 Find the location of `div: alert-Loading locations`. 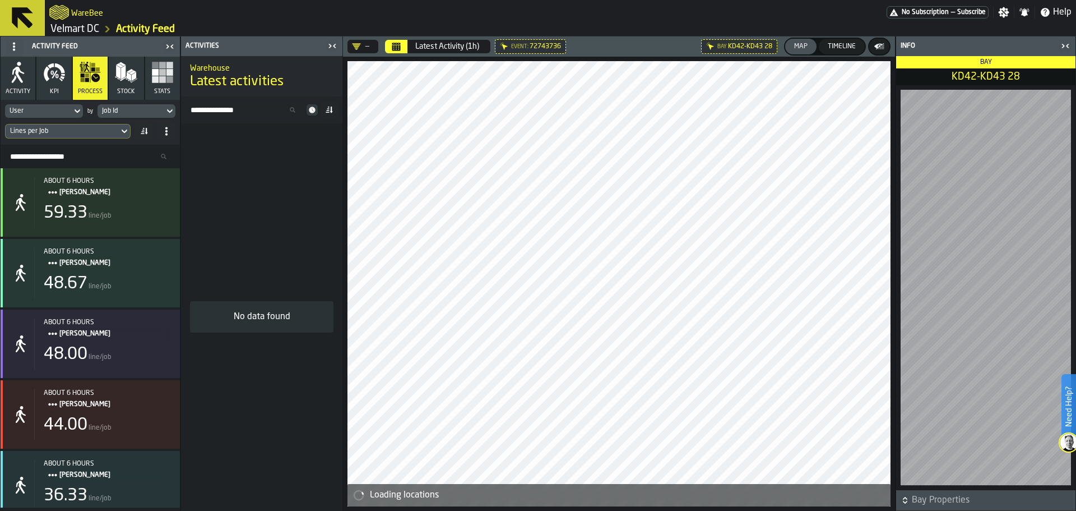

div: alert-Loading locations is located at coordinates (619, 495).